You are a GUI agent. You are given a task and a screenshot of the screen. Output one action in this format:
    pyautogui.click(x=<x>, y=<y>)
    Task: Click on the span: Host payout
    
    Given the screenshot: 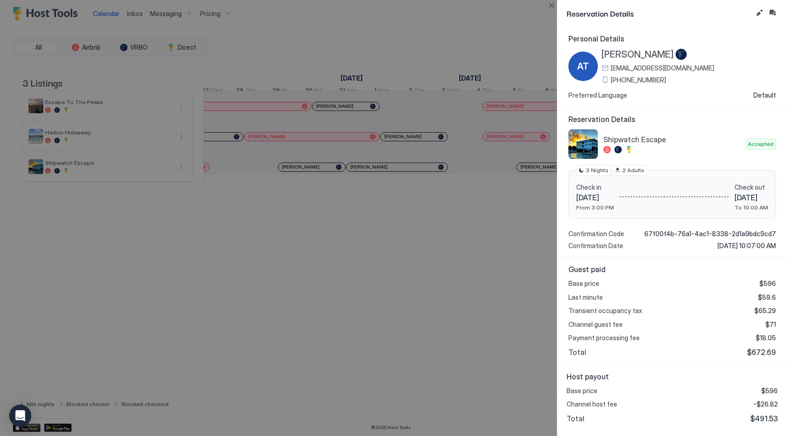 What is the action you would take?
    pyautogui.click(x=672, y=376)
    